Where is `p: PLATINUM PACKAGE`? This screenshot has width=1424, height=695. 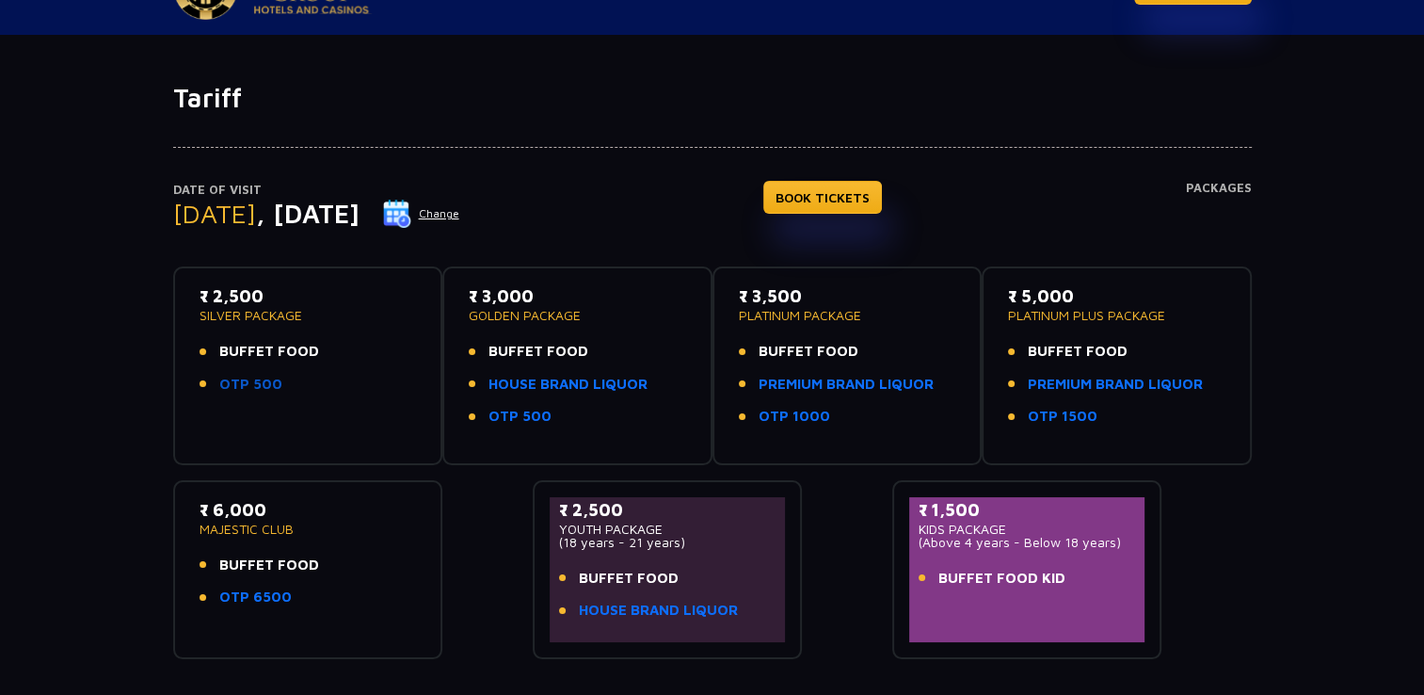 p: PLATINUM PACKAGE is located at coordinates (847, 315).